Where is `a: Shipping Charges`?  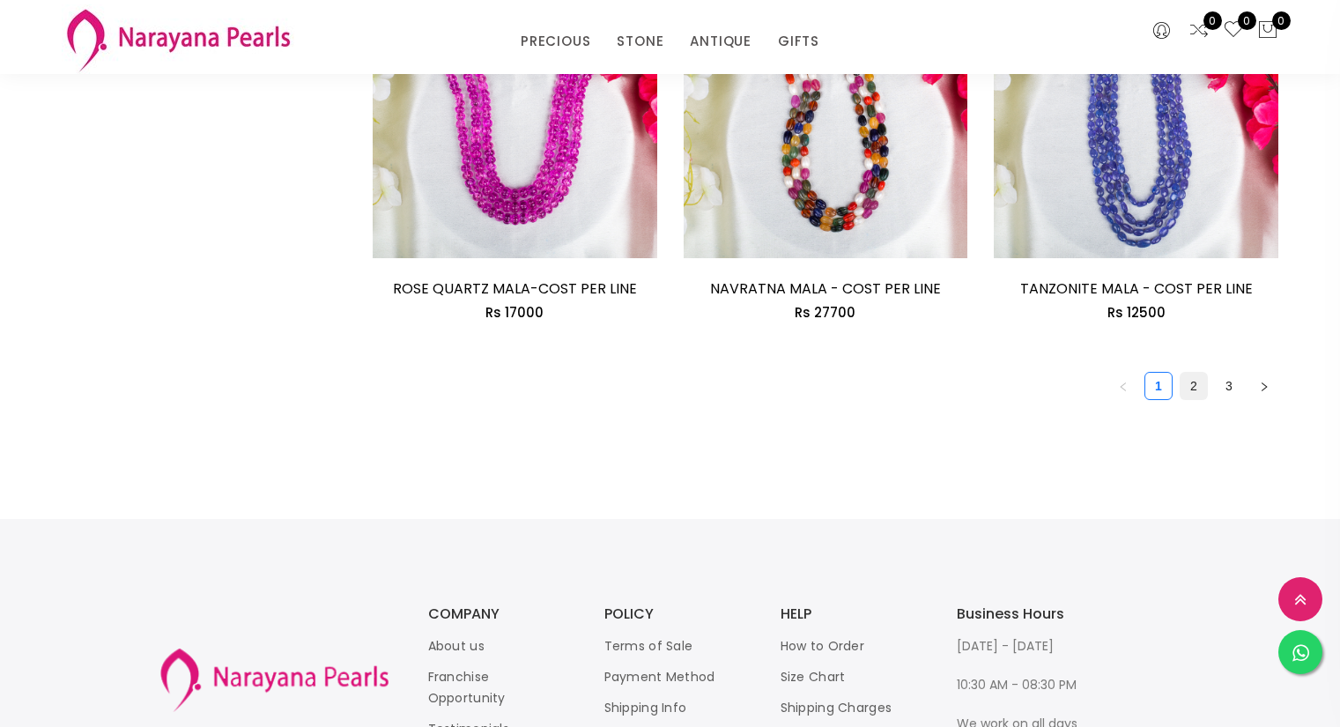 a: Shipping Charges is located at coordinates (836, 707).